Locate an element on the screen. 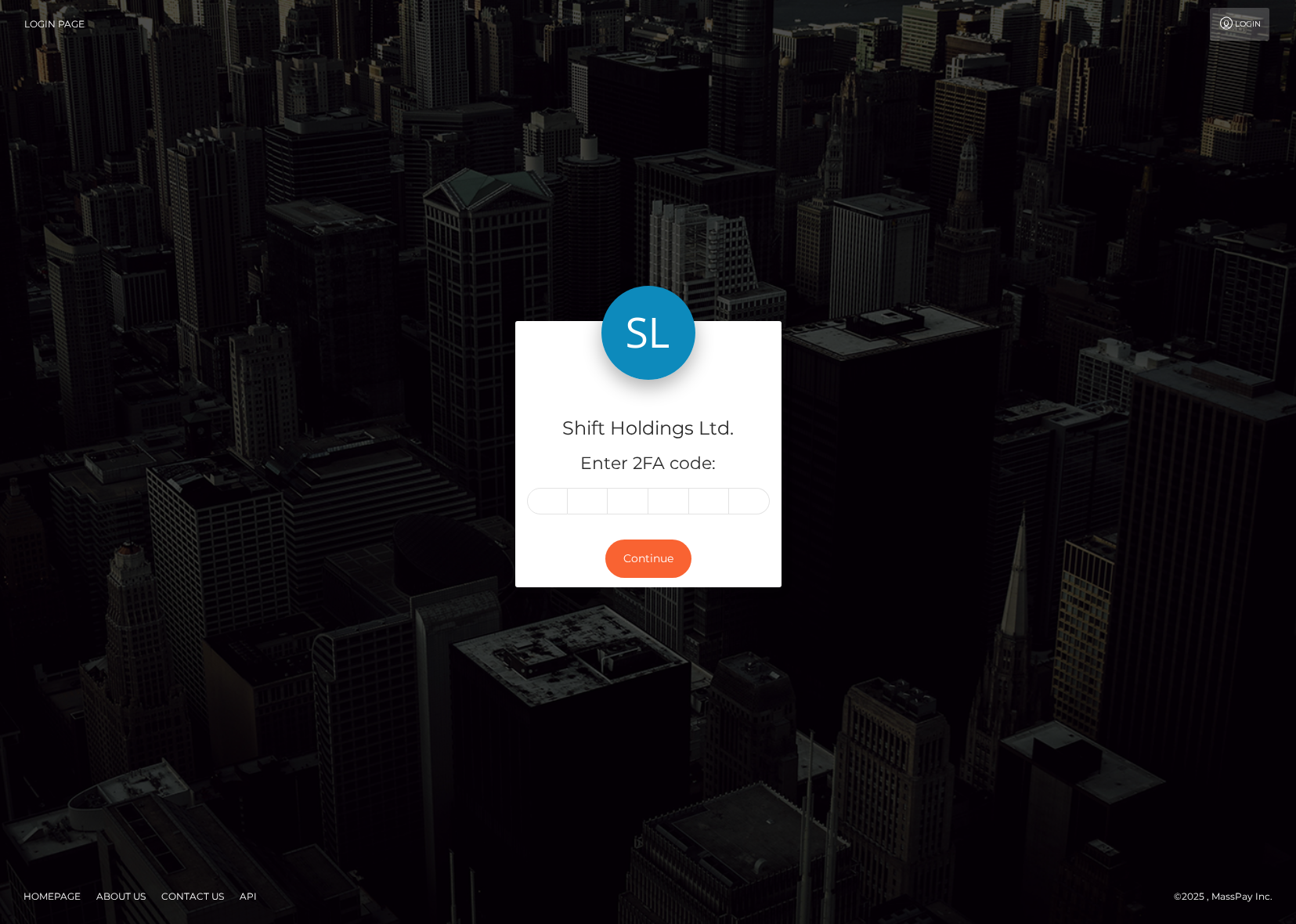  button: Continue is located at coordinates (648, 559).